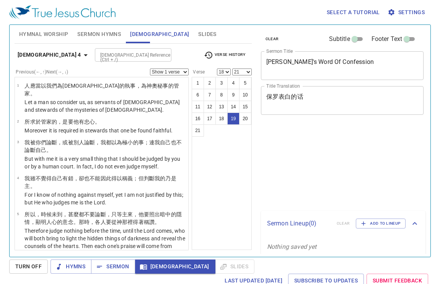  Describe the element at coordinates (103, 146) in the screenshot. I see `wg350: ，或` at that location.